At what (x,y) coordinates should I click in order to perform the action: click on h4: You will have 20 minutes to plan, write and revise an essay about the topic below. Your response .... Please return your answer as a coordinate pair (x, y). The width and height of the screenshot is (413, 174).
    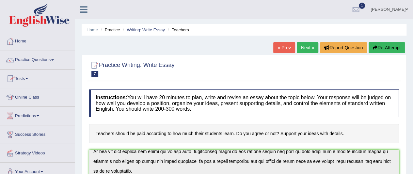
    Looking at the image, I should click on (244, 103).